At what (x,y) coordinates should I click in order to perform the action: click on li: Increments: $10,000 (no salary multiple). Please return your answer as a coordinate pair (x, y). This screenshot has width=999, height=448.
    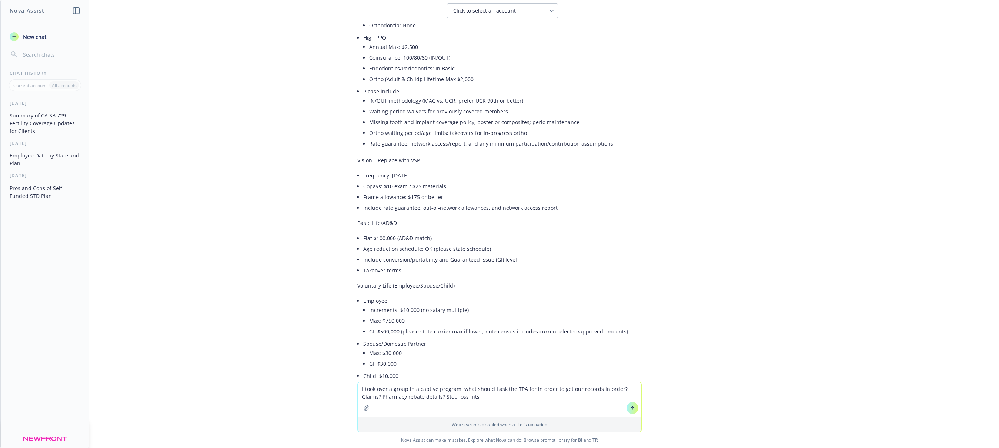
    Looking at the image, I should click on (506, 310).